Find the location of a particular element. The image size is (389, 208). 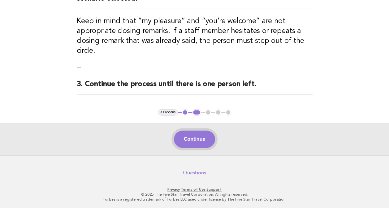

h2: 3. Continue the process until there is one person left. is located at coordinates (194, 87).